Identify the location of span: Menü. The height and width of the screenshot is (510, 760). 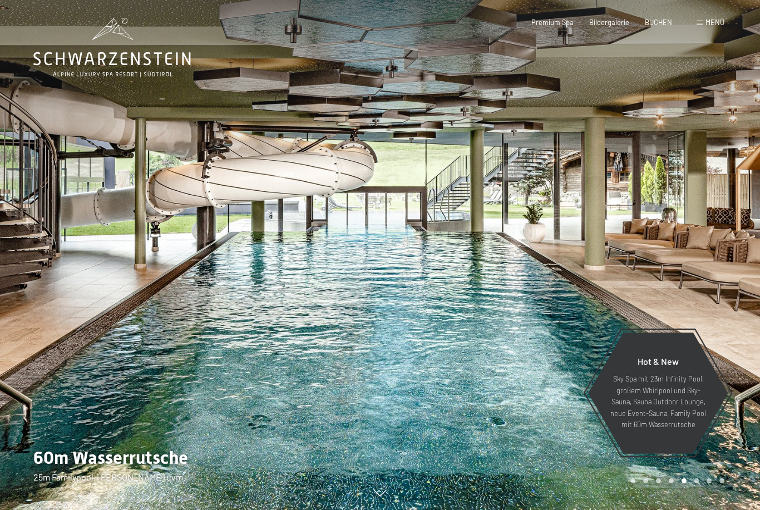
(715, 22).